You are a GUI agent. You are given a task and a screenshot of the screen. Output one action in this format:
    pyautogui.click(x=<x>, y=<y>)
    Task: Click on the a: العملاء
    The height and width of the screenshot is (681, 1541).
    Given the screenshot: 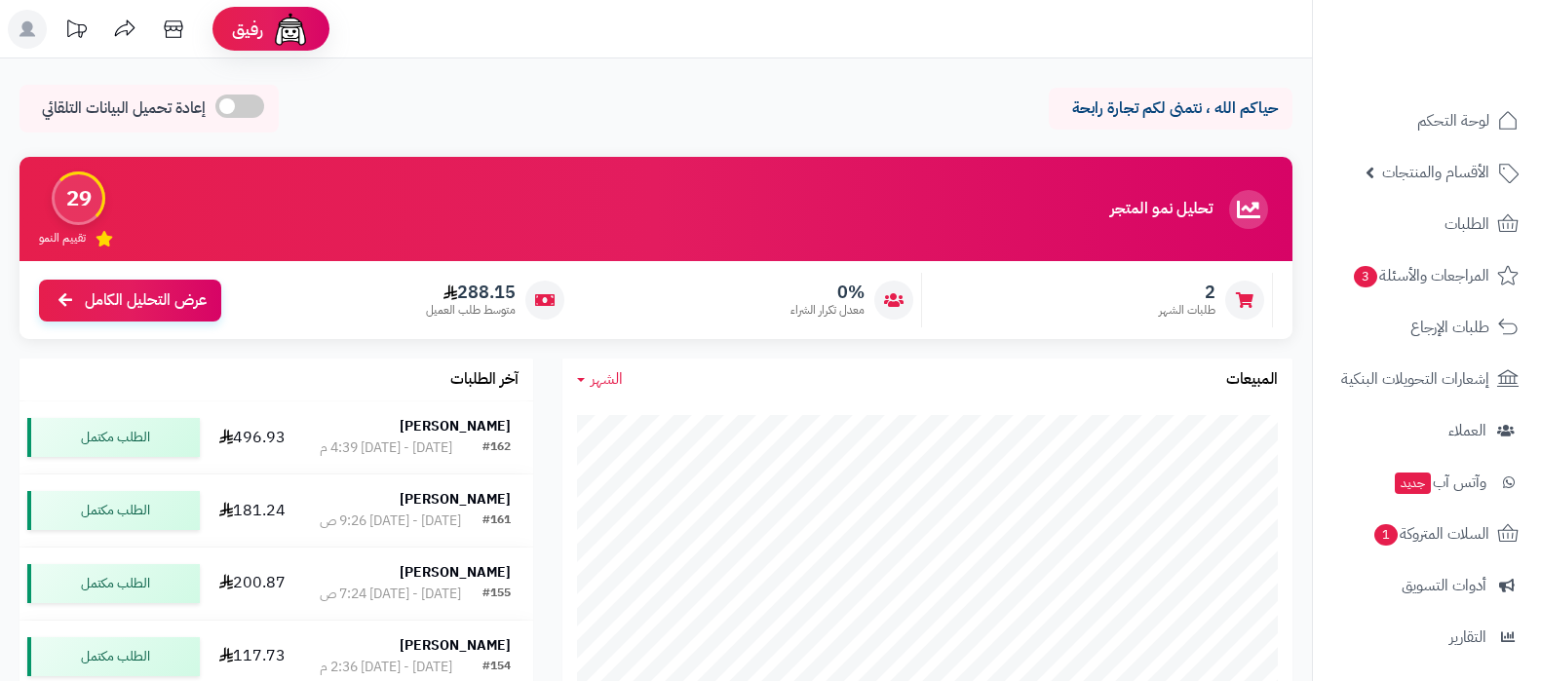 What is the action you would take?
    pyautogui.click(x=1427, y=431)
    